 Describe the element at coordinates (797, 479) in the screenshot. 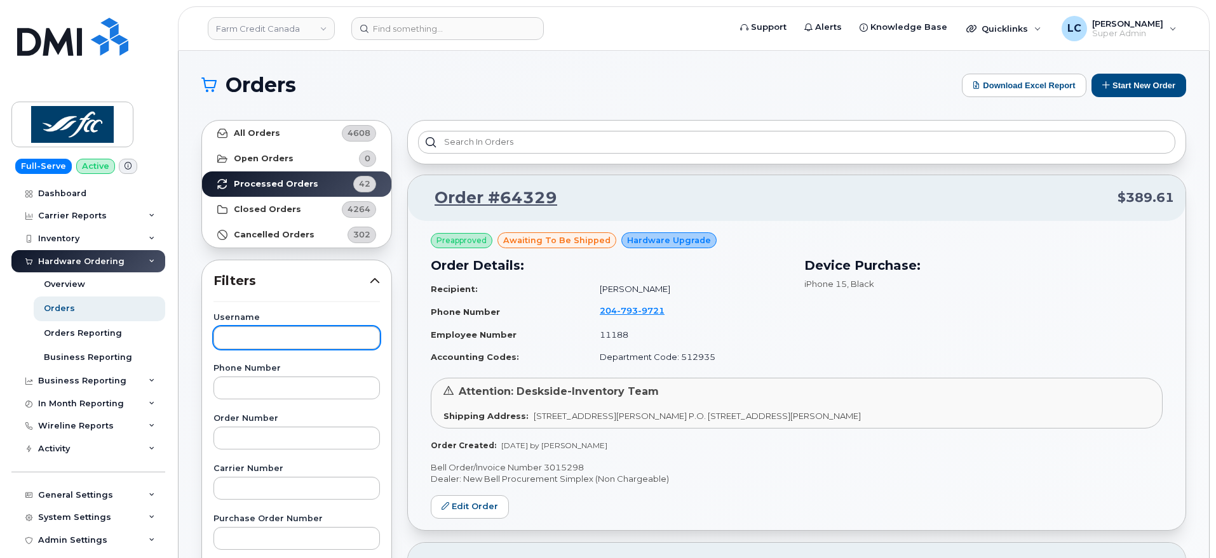

I see `p: Dealer: New Bell Procurement Simplex (Non Chargeable)` at that location.